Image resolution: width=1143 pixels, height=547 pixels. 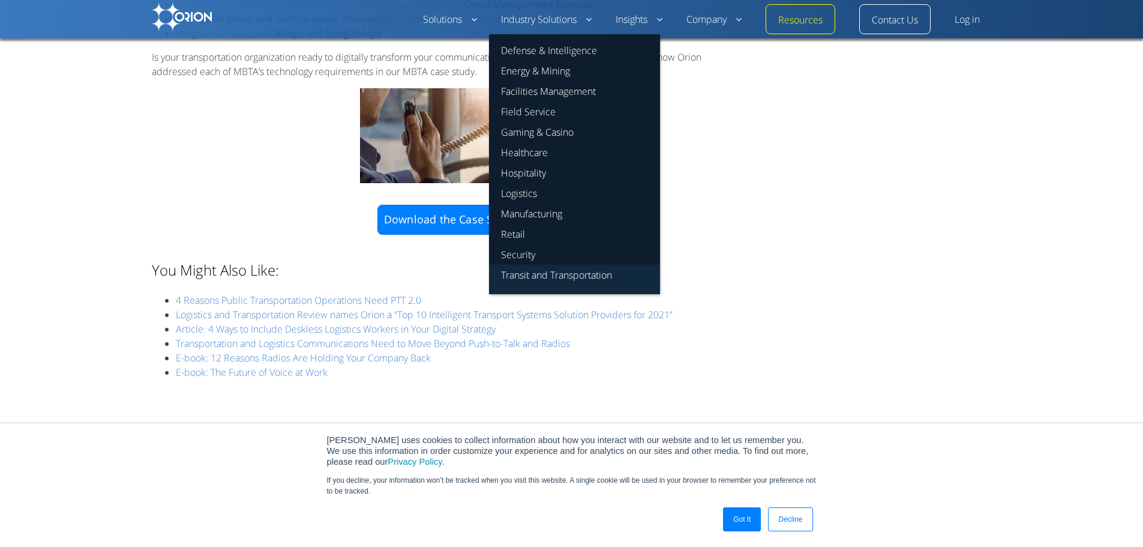 I want to click on b: Adept and GoogleMaps, so click(x=328, y=33).